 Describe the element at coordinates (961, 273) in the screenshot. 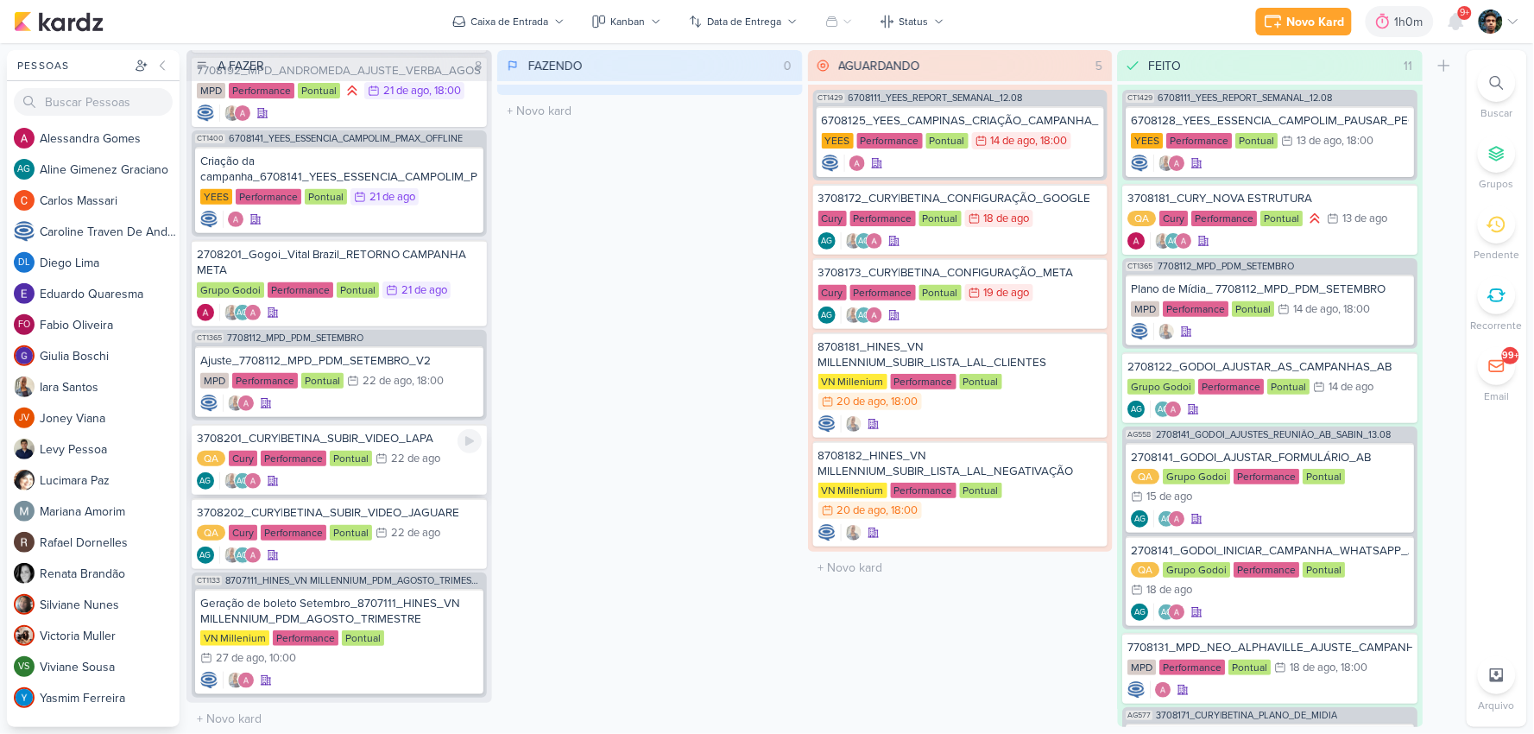

I see `div: 3708173_CURY|BETINA_CONFIGURAÇÃO_META` at that location.